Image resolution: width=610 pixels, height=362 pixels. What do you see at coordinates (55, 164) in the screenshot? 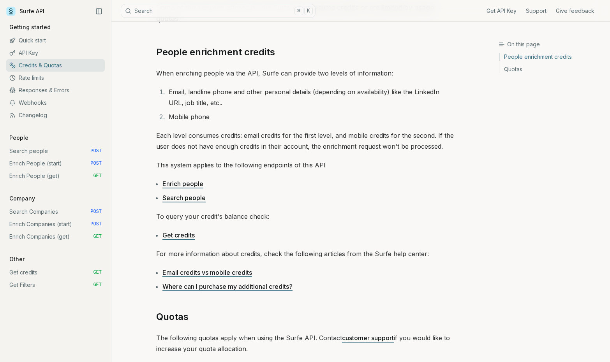
I see `a: Enrich People (start) POST` at bounding box center [55, 164].